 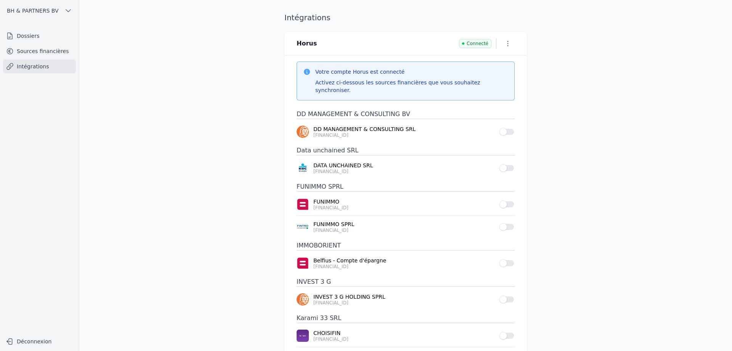 I want to click on img: BEOBANK_CTBKBEBX.png, so click(x=303, y=335).